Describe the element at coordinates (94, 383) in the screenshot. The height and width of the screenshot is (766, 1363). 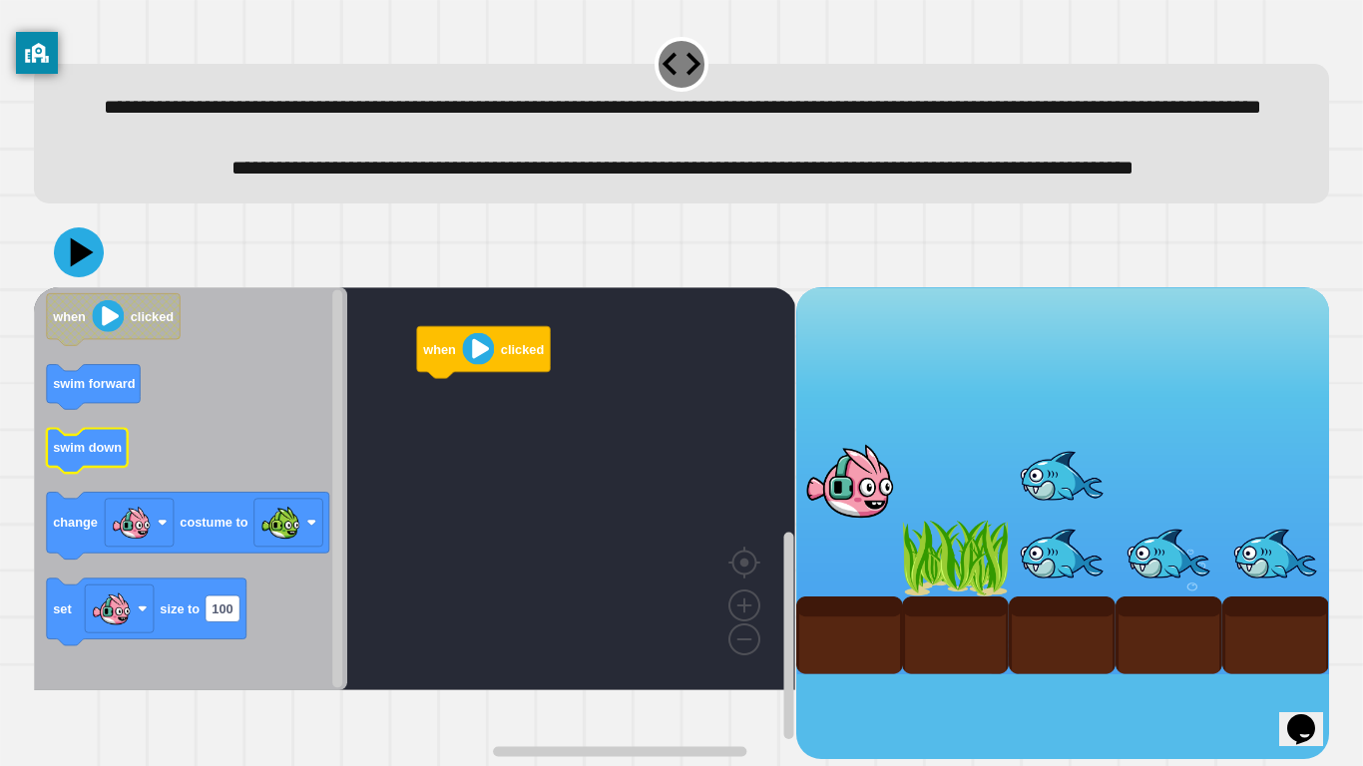
I see `text: swim forward` at that location.